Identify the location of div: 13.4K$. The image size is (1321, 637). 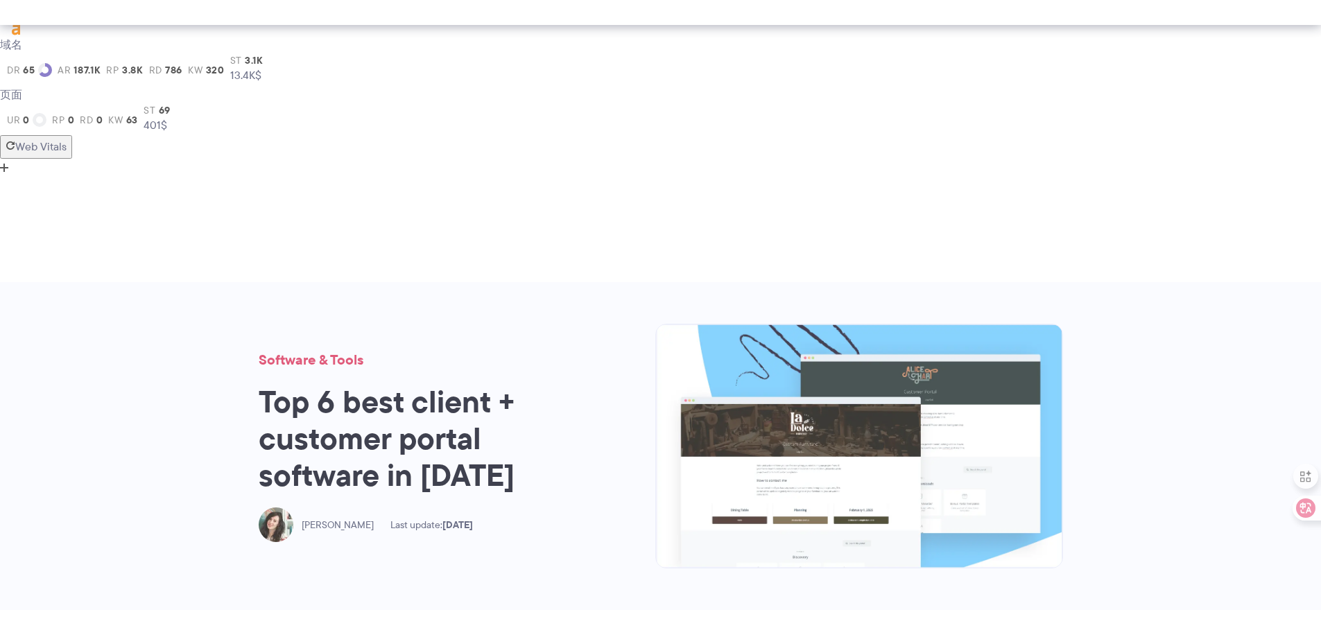
(247, 76).